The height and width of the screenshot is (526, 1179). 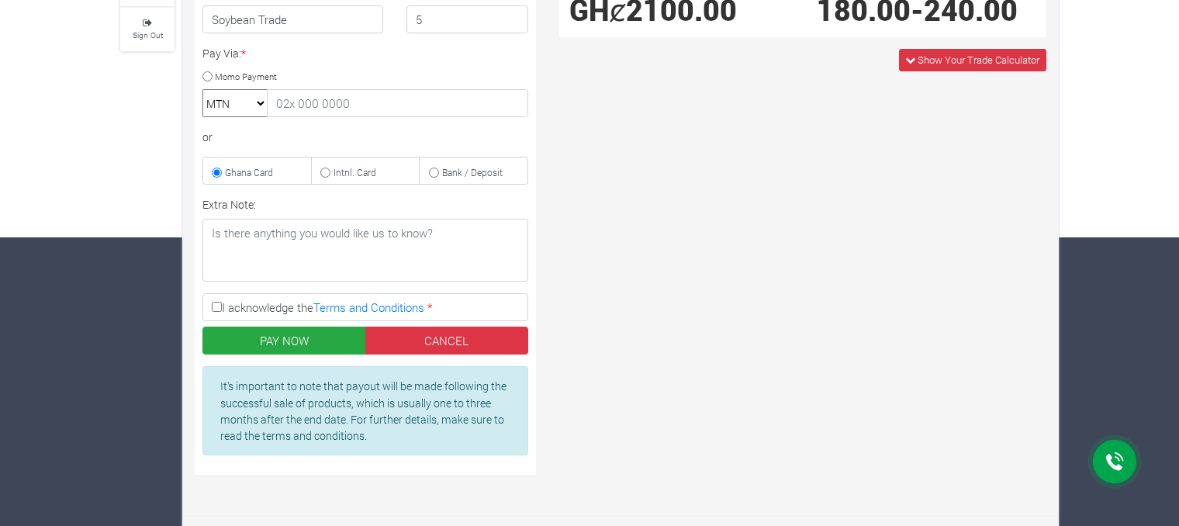 What do you see at coordinates (365, 307) in the screenshot?
I see `label: I acknowledge the` at bounding box center [365, 307].